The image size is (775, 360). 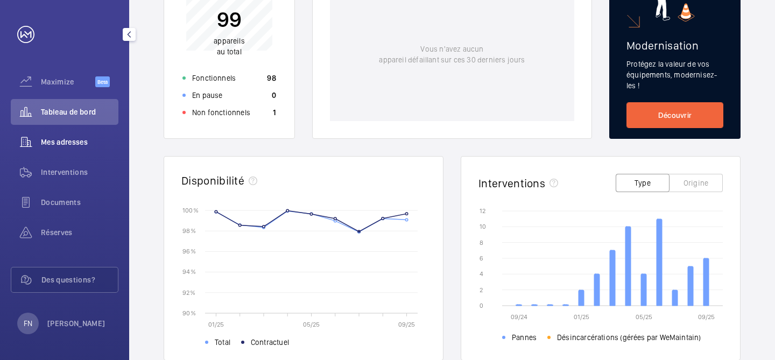 What do you see at coordinates (675, 75) in the screenshot?
I see `p: Protégez la valeur de vos équipements, modernisez-les !` at bounding box center [675, 75].